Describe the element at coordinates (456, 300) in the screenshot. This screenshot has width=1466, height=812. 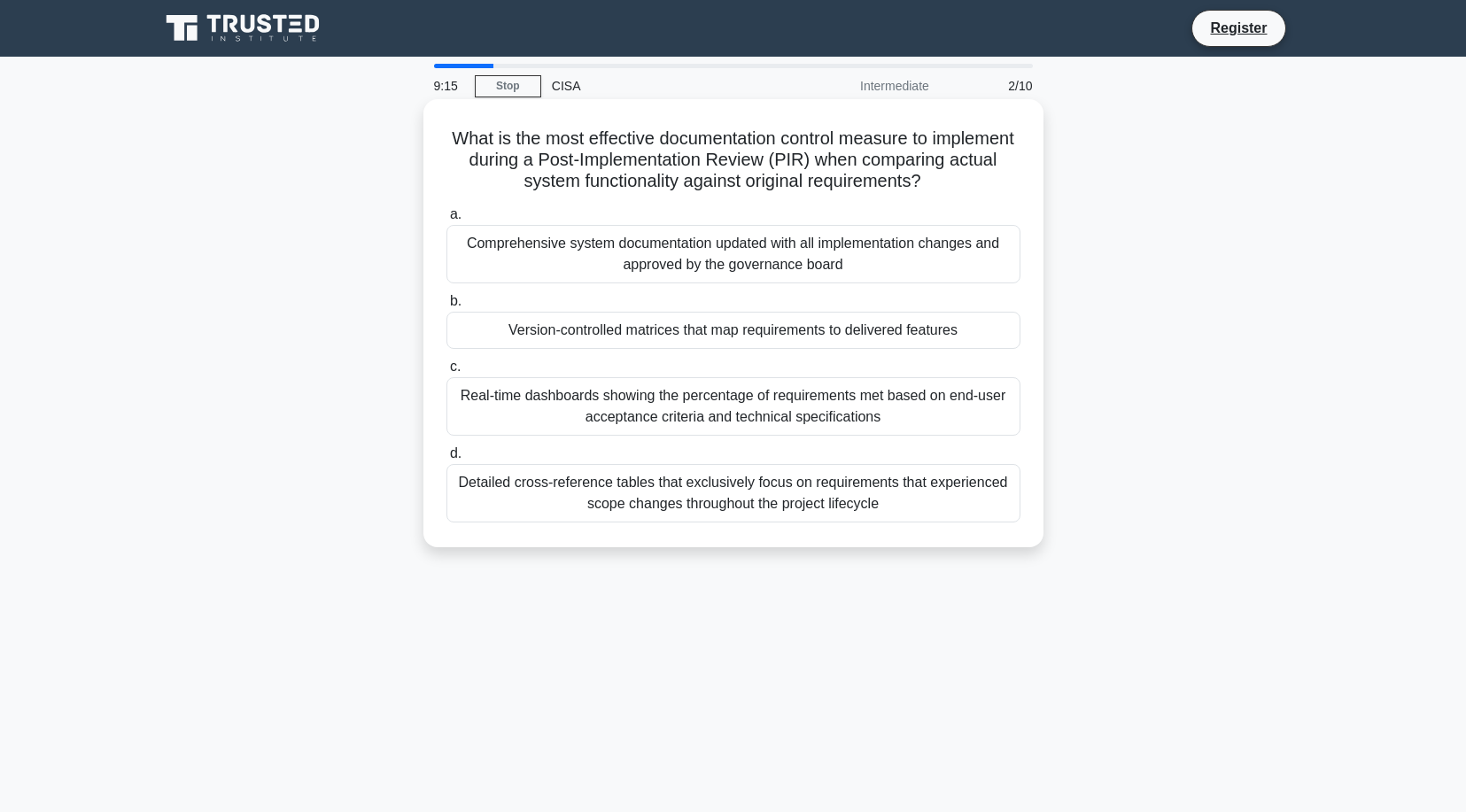
I see `span: b.` at that location.